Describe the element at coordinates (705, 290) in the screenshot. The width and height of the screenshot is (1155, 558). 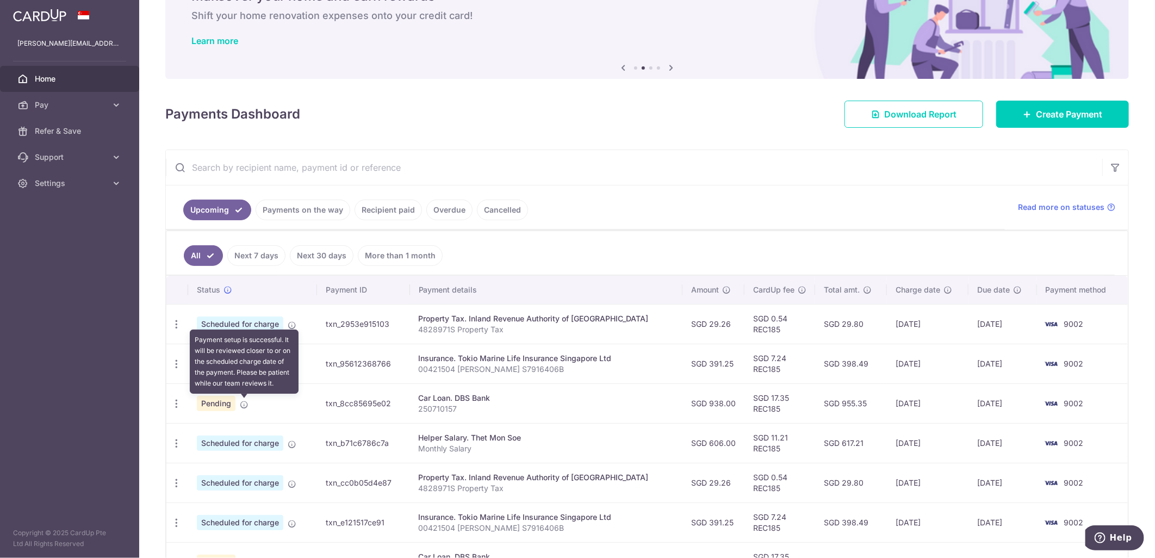
I see `span: Amount` at that location.